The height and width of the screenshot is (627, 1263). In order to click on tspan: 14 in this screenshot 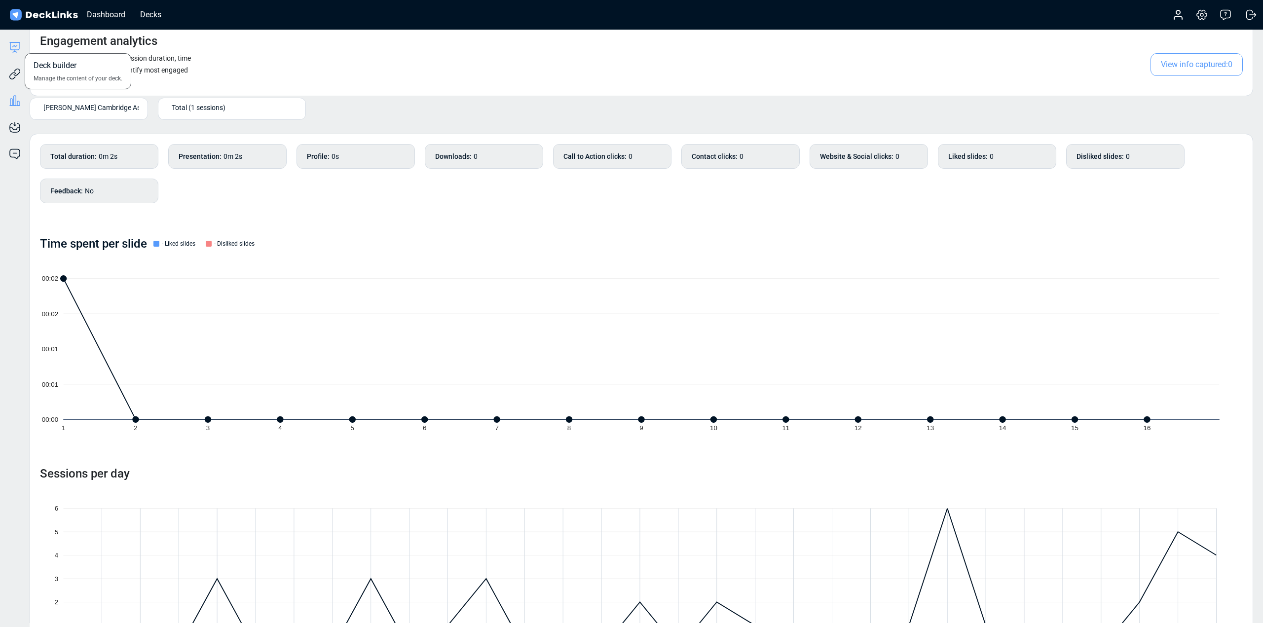, I will do `click(1002, 428)`.